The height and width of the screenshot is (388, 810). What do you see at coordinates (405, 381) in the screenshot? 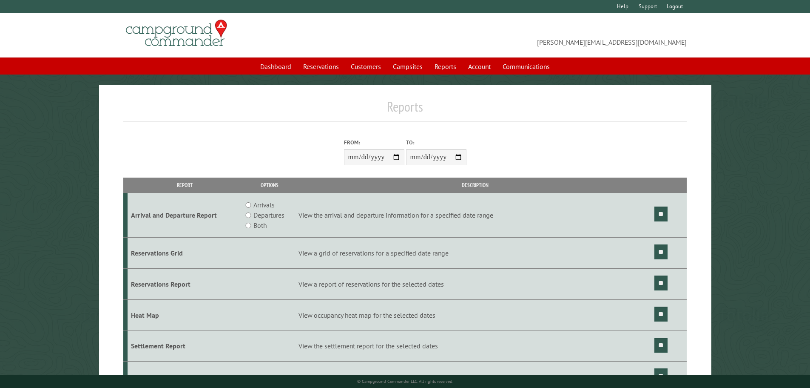
I see `small: © Campground Commander LLC. All rights reserved.` at bounding box center [405, 381].